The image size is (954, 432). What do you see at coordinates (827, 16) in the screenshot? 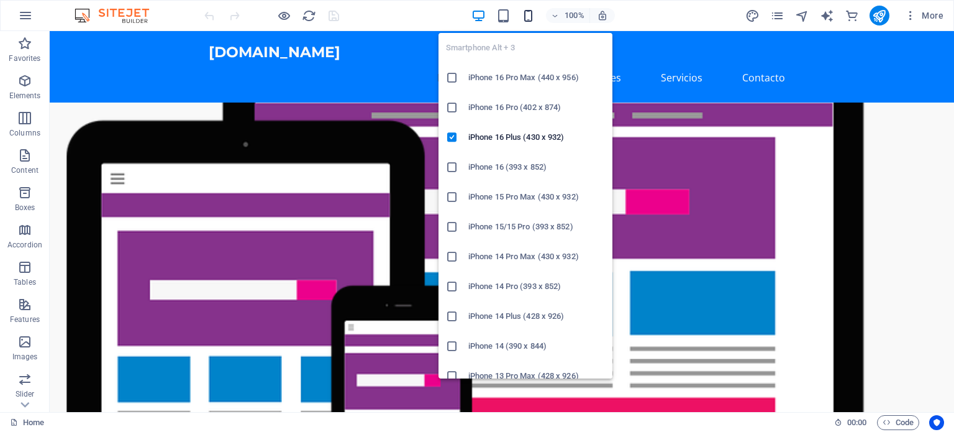
I see `i: AI Writer` at bounding box center [827, 16].